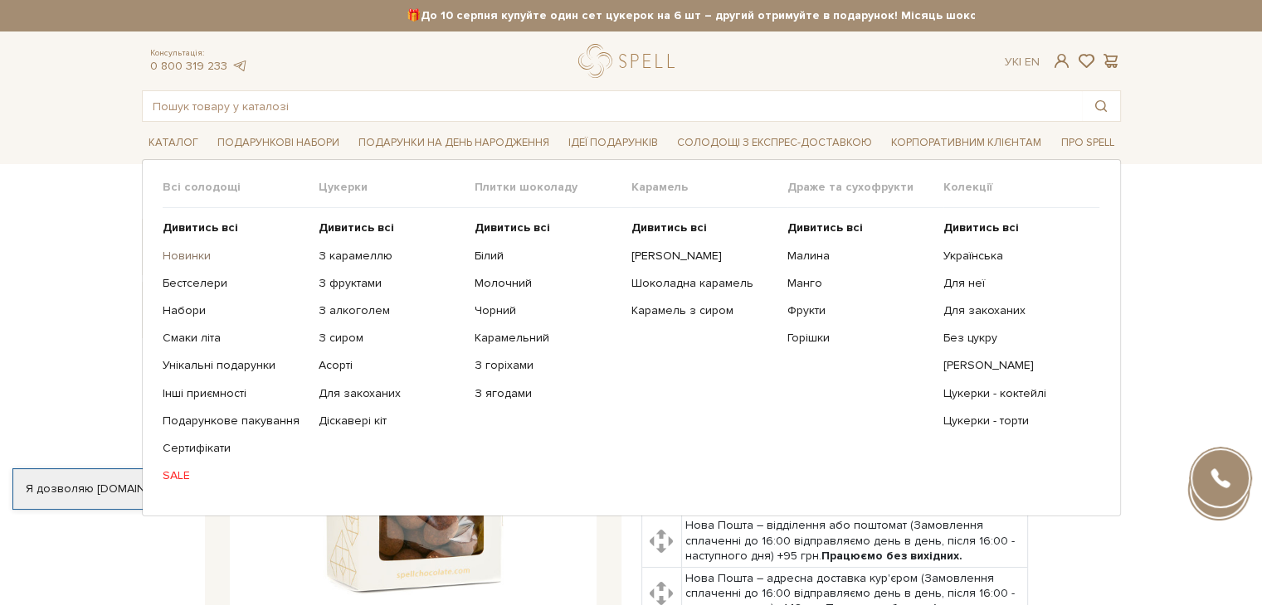 The image size is (1262, 605). Describe the element at coordinates (396, 187) in the screenshot. I see `span: Цукерки` at that location.